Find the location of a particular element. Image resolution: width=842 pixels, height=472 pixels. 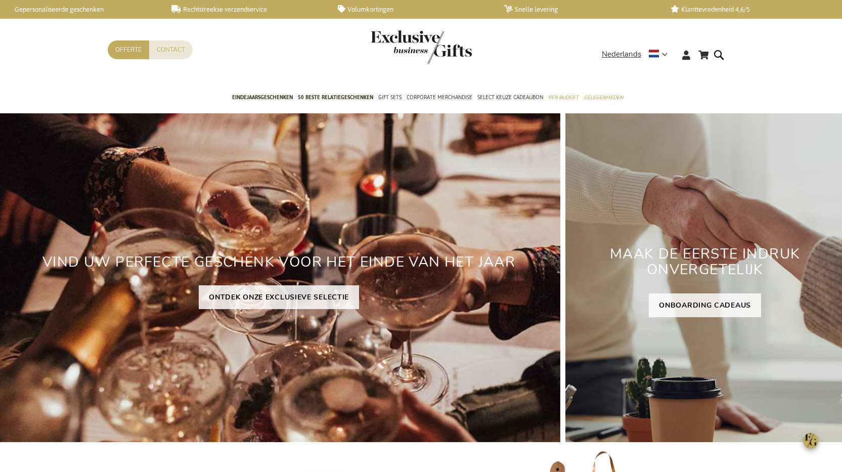

span: Gift Sets is located at coordinates (390, 97).